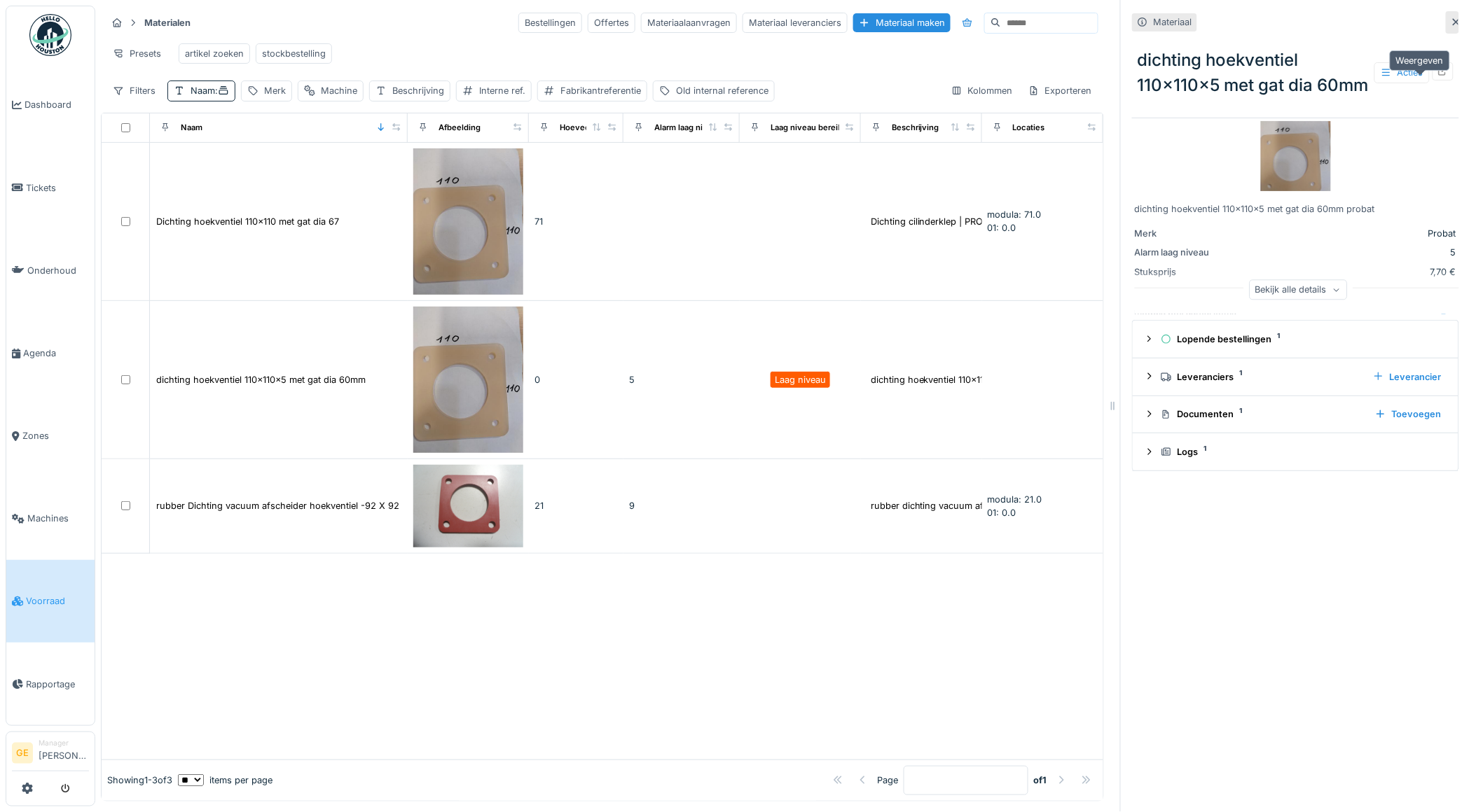 This screenshot has width=1476, height=812. Describe the element at coordinates (58, 601) in the screenshot. I see `span: Voorraad` at that location.